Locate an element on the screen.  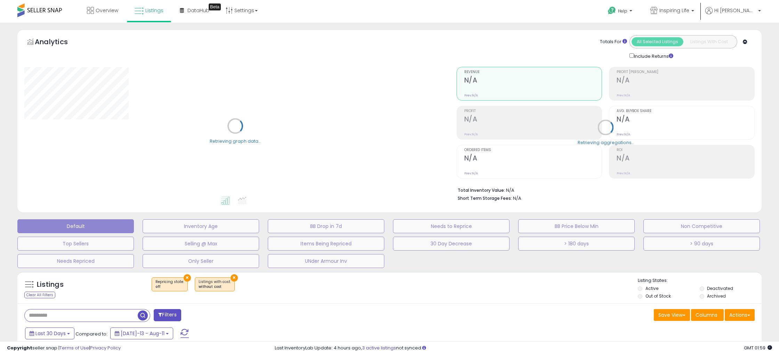
span: Compared to: is located at coordinates (91, 333).